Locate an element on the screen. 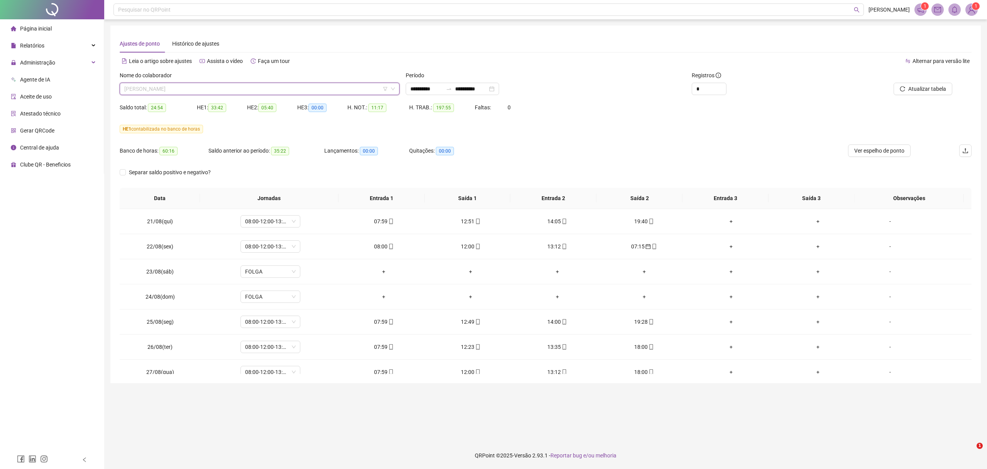 The image size is (987, 469). span: Ajustes de ponto is located at coordinates (140, 44).